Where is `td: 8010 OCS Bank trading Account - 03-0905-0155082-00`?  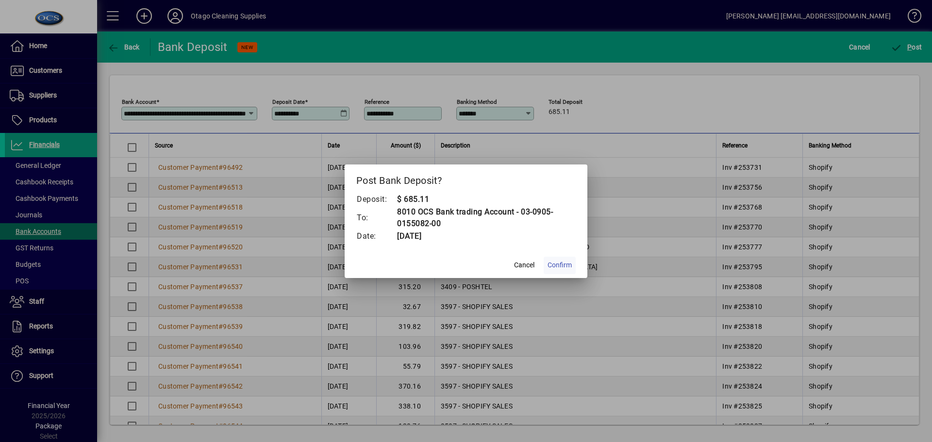 td: 8010 OCS Bank trading Account - 03-0905-0155082-00 is located at coordinates (486, 218).